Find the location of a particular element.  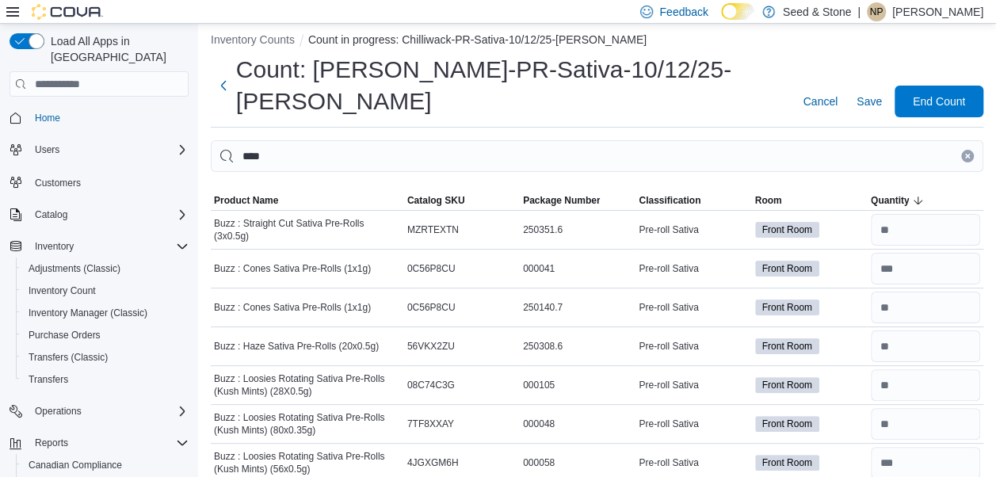

a: Customers is located at coordinates (58, 183).